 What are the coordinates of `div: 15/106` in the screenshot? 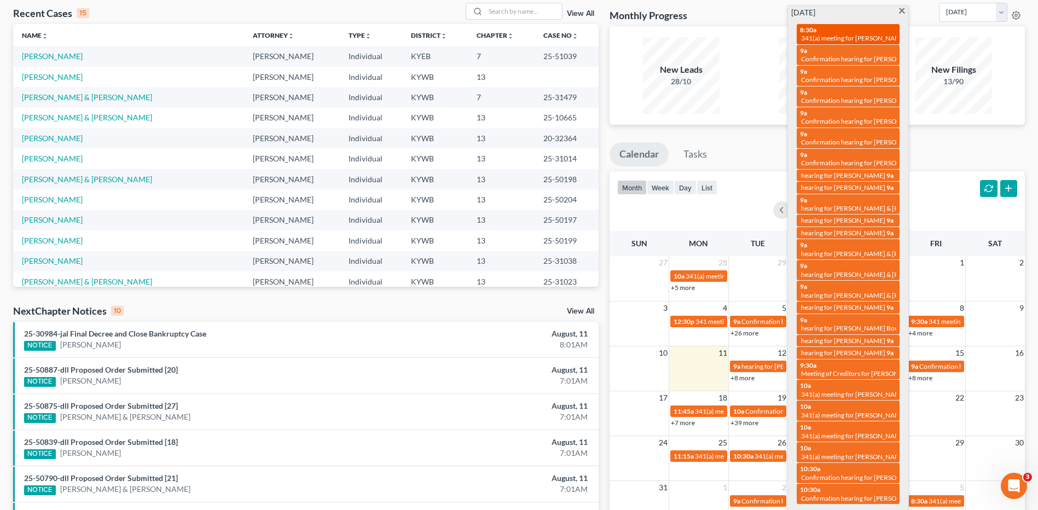 It's located at (817, 82).